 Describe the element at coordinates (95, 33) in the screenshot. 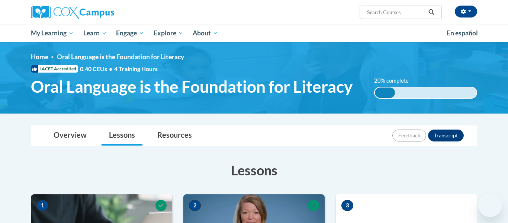

I see `a: Learn` at that location.